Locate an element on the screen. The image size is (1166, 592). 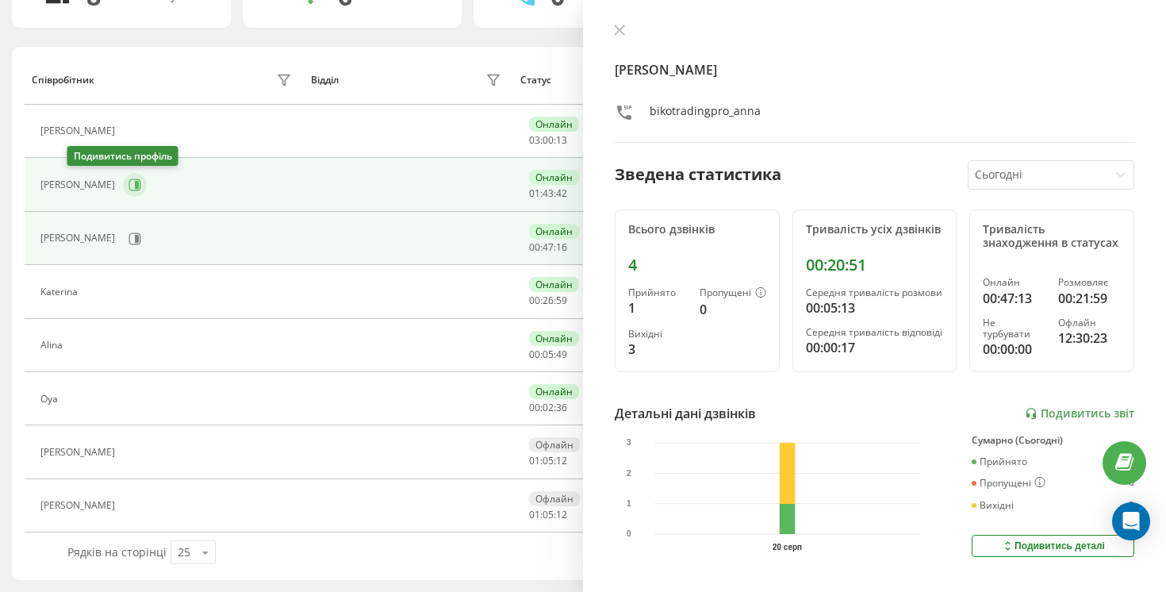
div: Oya is located at coordinates (51, 399).